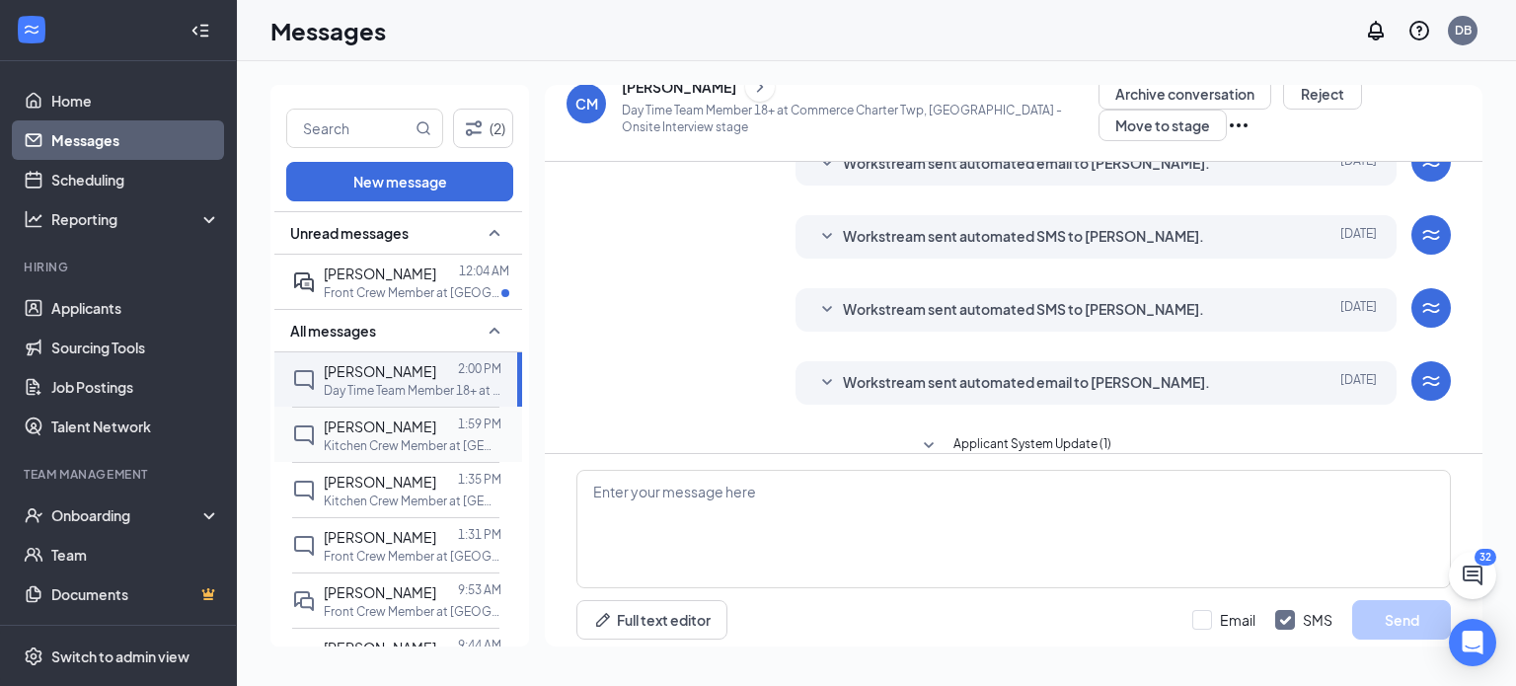 The width and height of the screenshot is (1516, 686). I want to click on div: 32, so click(1485, 557).